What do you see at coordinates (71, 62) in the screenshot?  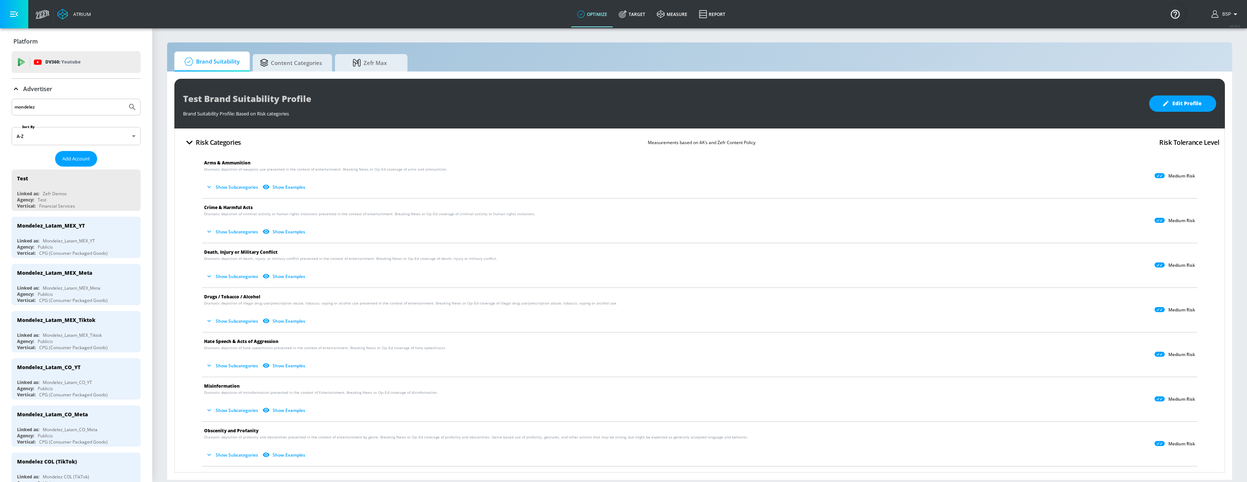 I see `p: Youtube` at bounding box center [71, 62].